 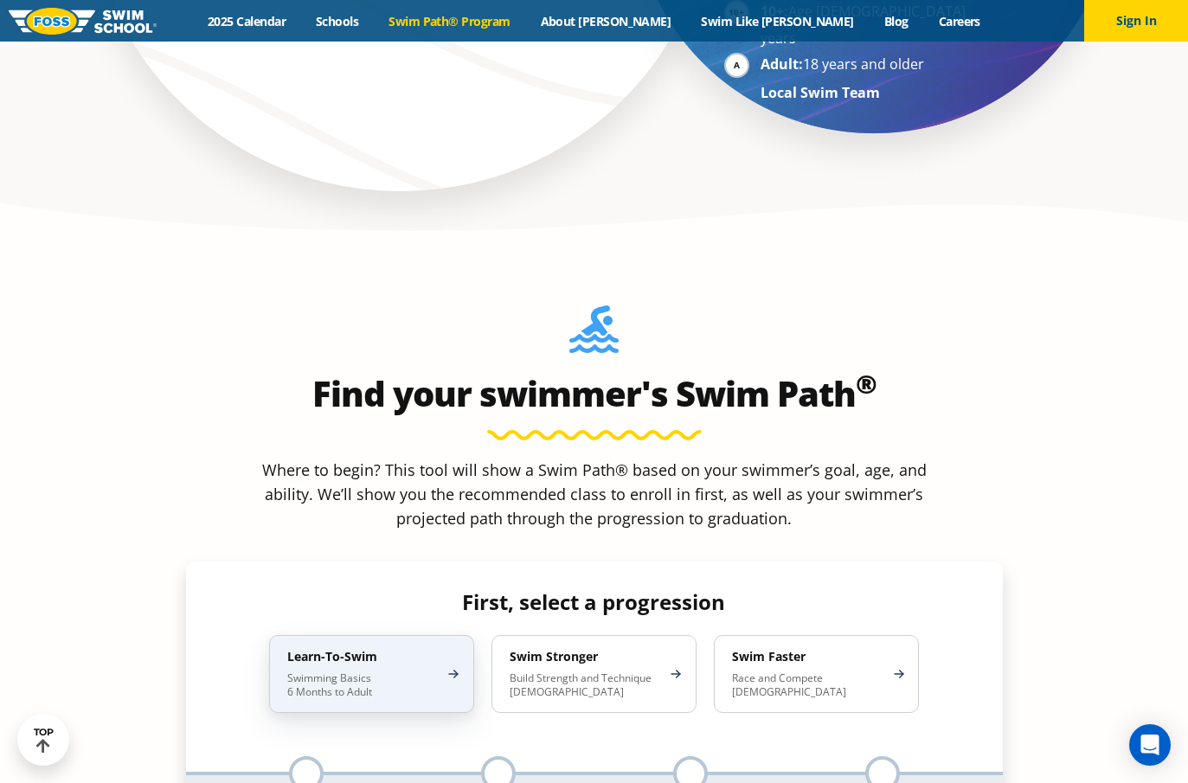 I want to click on h4: Swim Stronger, so click(x=585, y=657).